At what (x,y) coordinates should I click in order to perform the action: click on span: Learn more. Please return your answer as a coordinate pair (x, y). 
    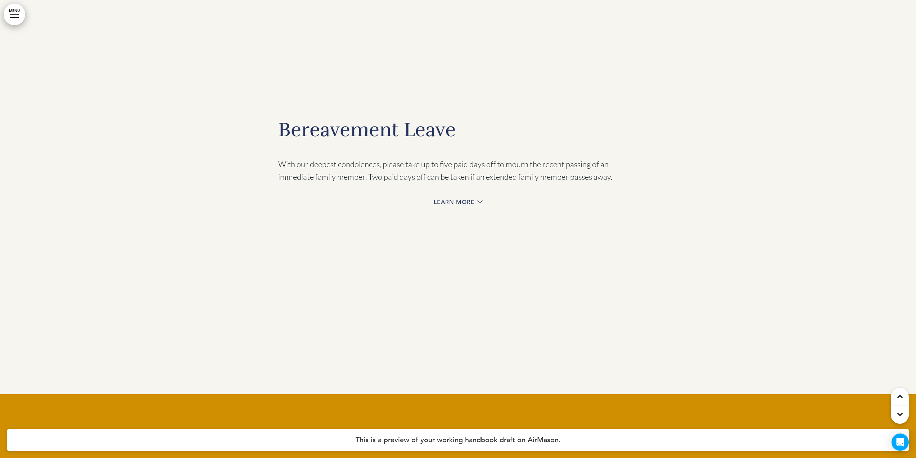
    Looking at the image, I should click on (454, 202).